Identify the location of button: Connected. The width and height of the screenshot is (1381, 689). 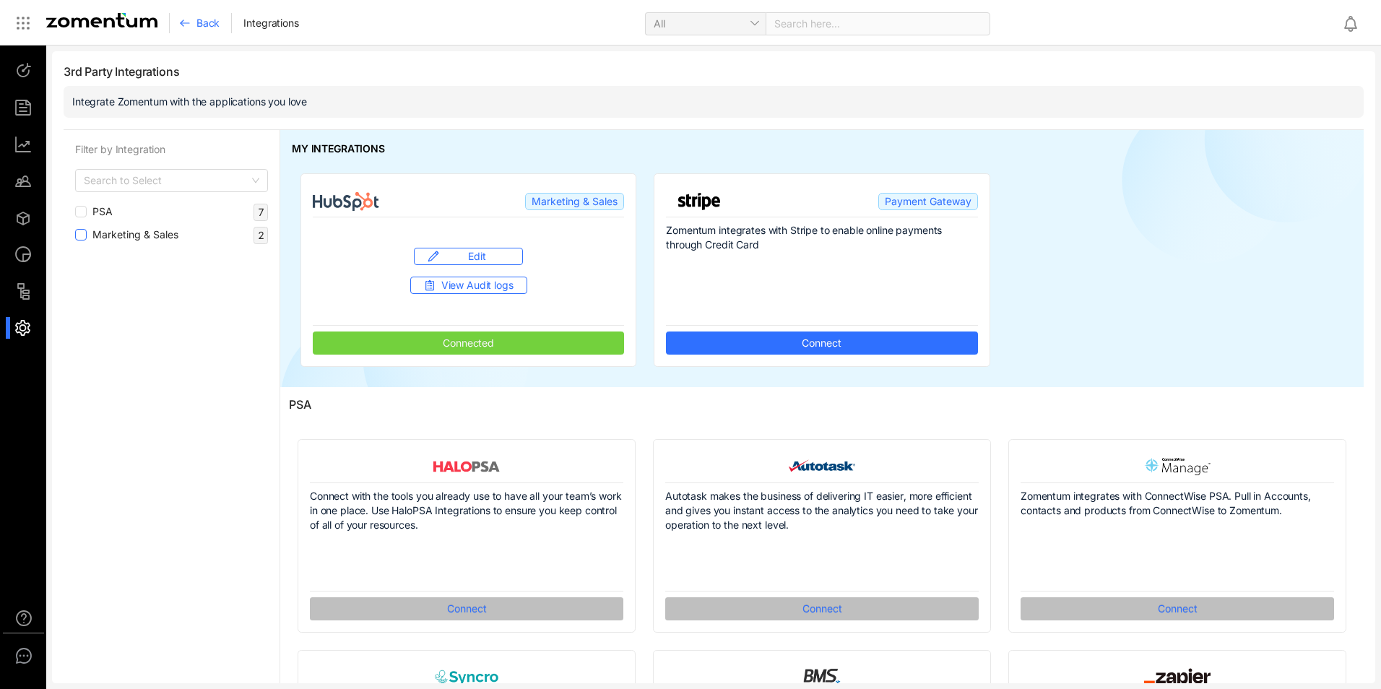
(468, 343).